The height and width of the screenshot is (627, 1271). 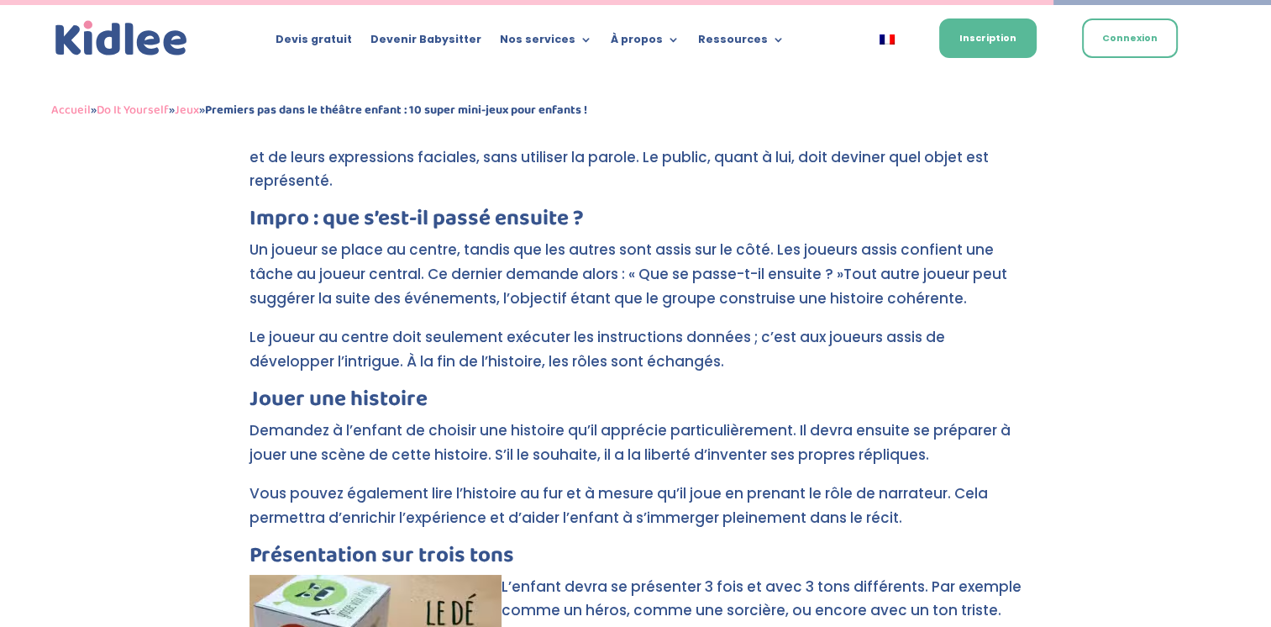 What do you see at coordinates (636, 152) in the screenshot?
I see `p: L’objet est transmis de participant en participant, et l’objectif est de le maintenir en l’air to...` at bounding box center [636, 152].